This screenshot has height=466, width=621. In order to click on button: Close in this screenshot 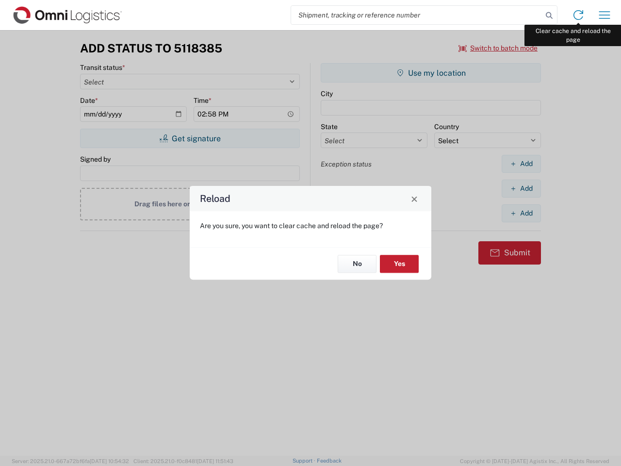, I will do `click(415, 199)`.